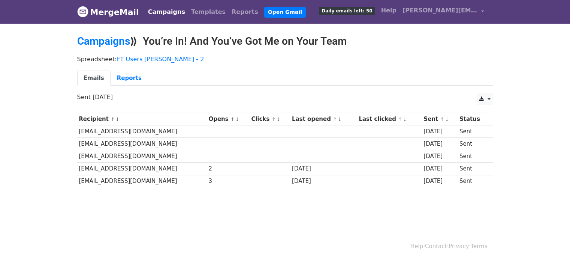 The height and width of the screenshot is (261, 570). I want to click on h2: ⟫ You’re In! And You’ve Got Me on Your Team, so click(285, 41).